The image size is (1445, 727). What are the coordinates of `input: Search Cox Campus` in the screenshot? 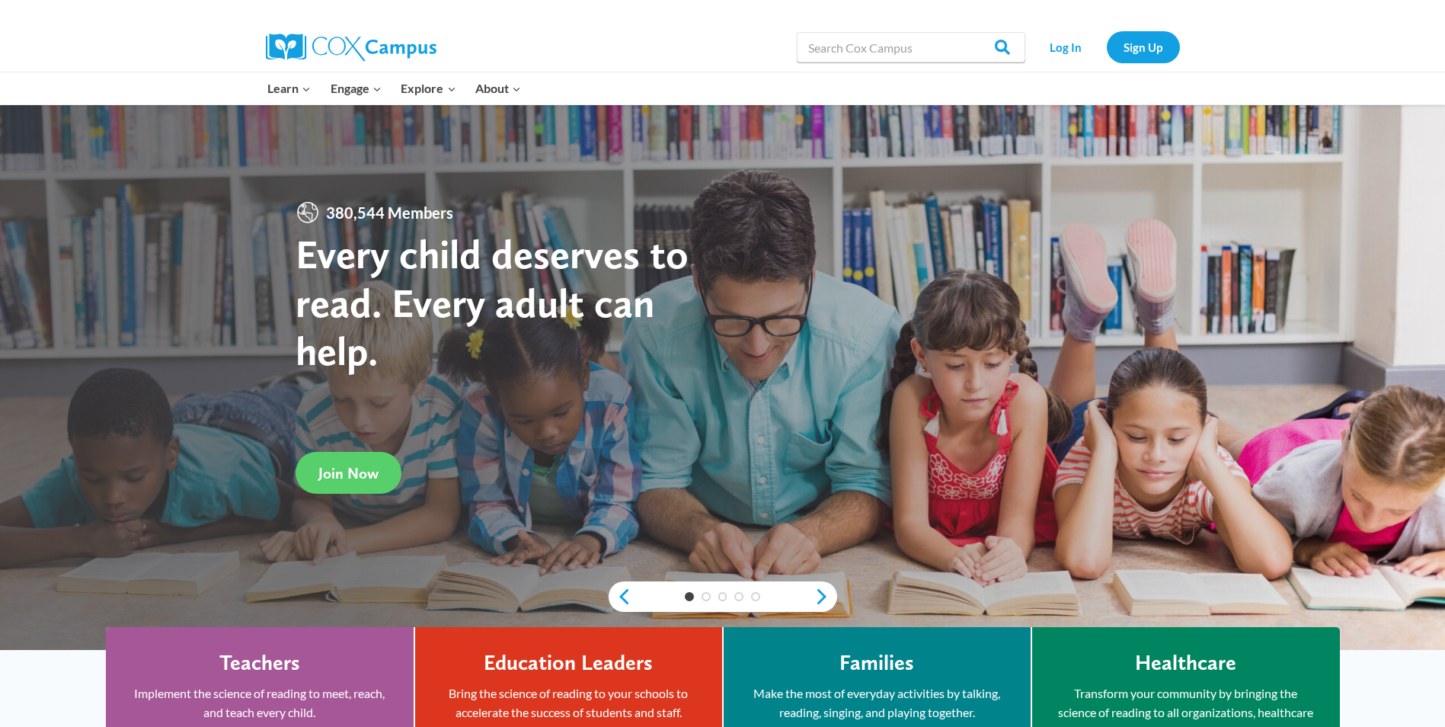 It's located at (911, 47).